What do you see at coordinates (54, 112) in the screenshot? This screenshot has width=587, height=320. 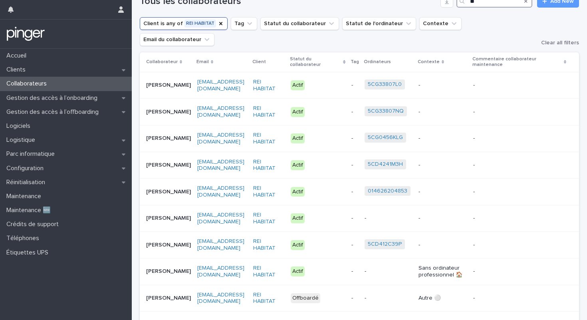 I see `p: Gestion des accès à l’offboarding` at bounding box center [54, 112].